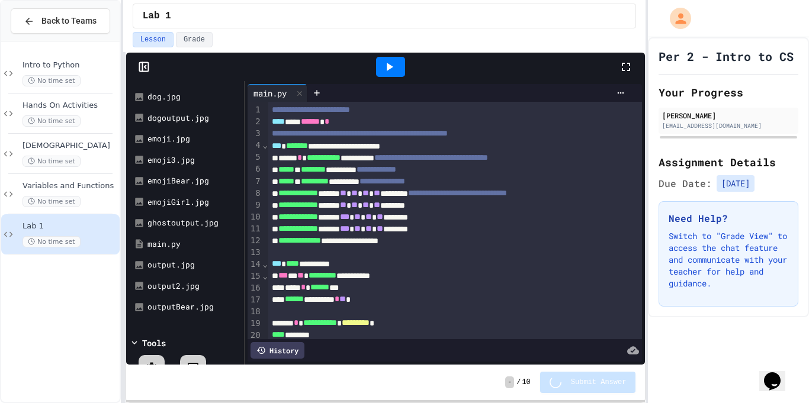  What do you see at coordinates (277, 350) in the screenshot?
I see `div: History` at bounding box center [277, 350].